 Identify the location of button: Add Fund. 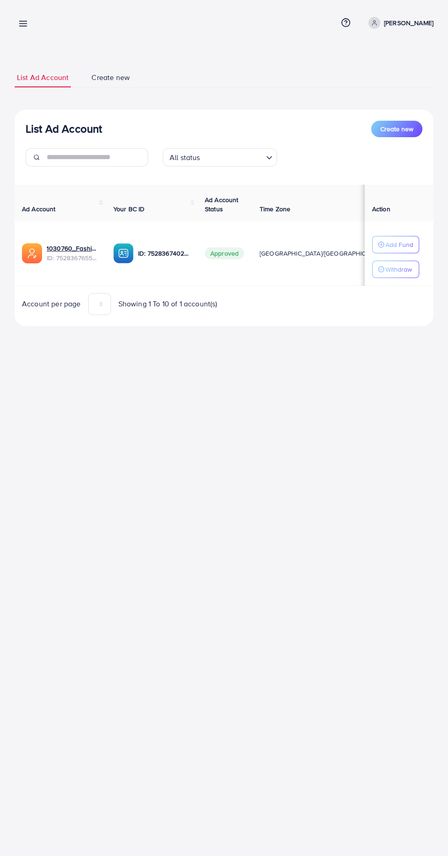
(395, 245).